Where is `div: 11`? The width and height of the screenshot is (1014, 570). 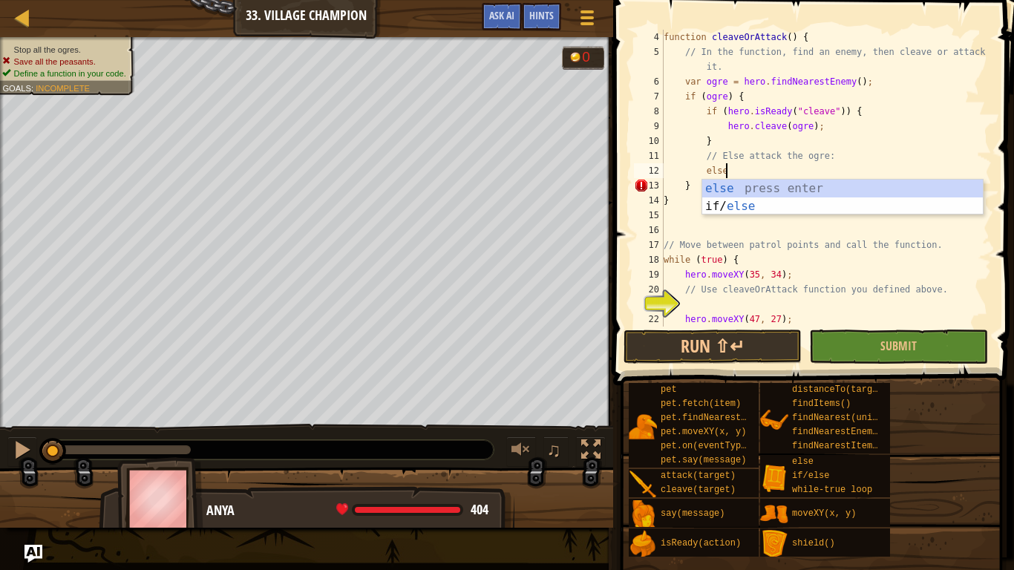
div: 11 is located at coordinates (649, 156).